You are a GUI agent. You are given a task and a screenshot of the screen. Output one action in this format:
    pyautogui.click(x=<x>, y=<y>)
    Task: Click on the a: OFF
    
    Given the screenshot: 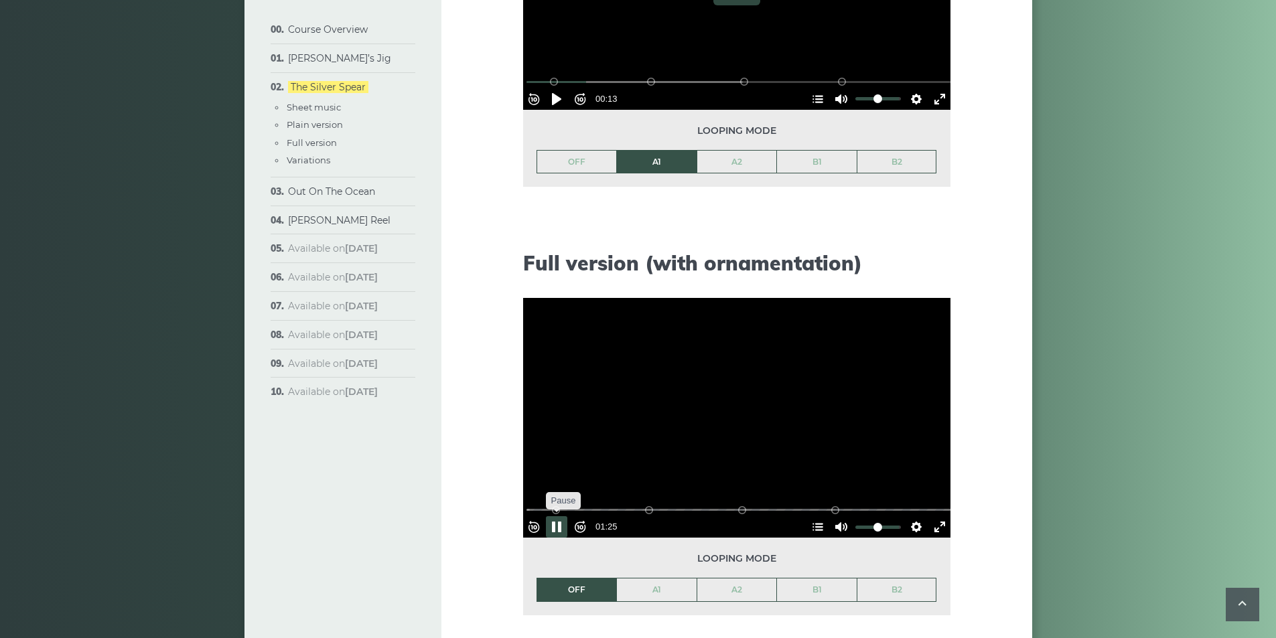 What is the action you would take?
    pyautogui.click(x=577, y=162)
    